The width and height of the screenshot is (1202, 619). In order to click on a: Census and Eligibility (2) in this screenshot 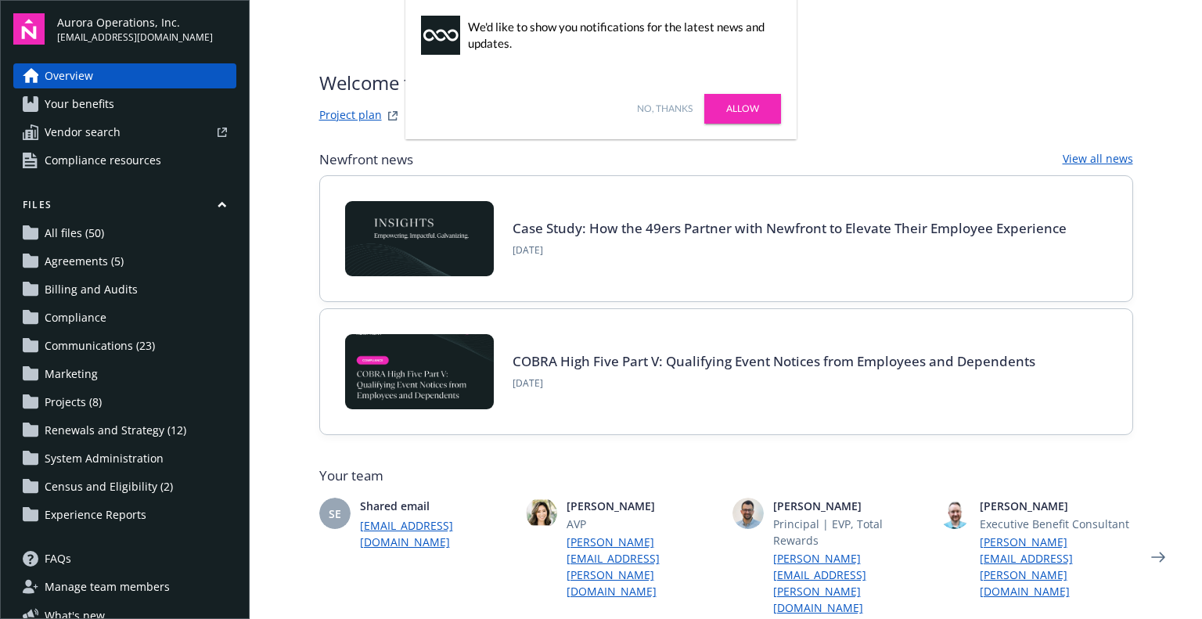, I will do `click(124, 487)`.